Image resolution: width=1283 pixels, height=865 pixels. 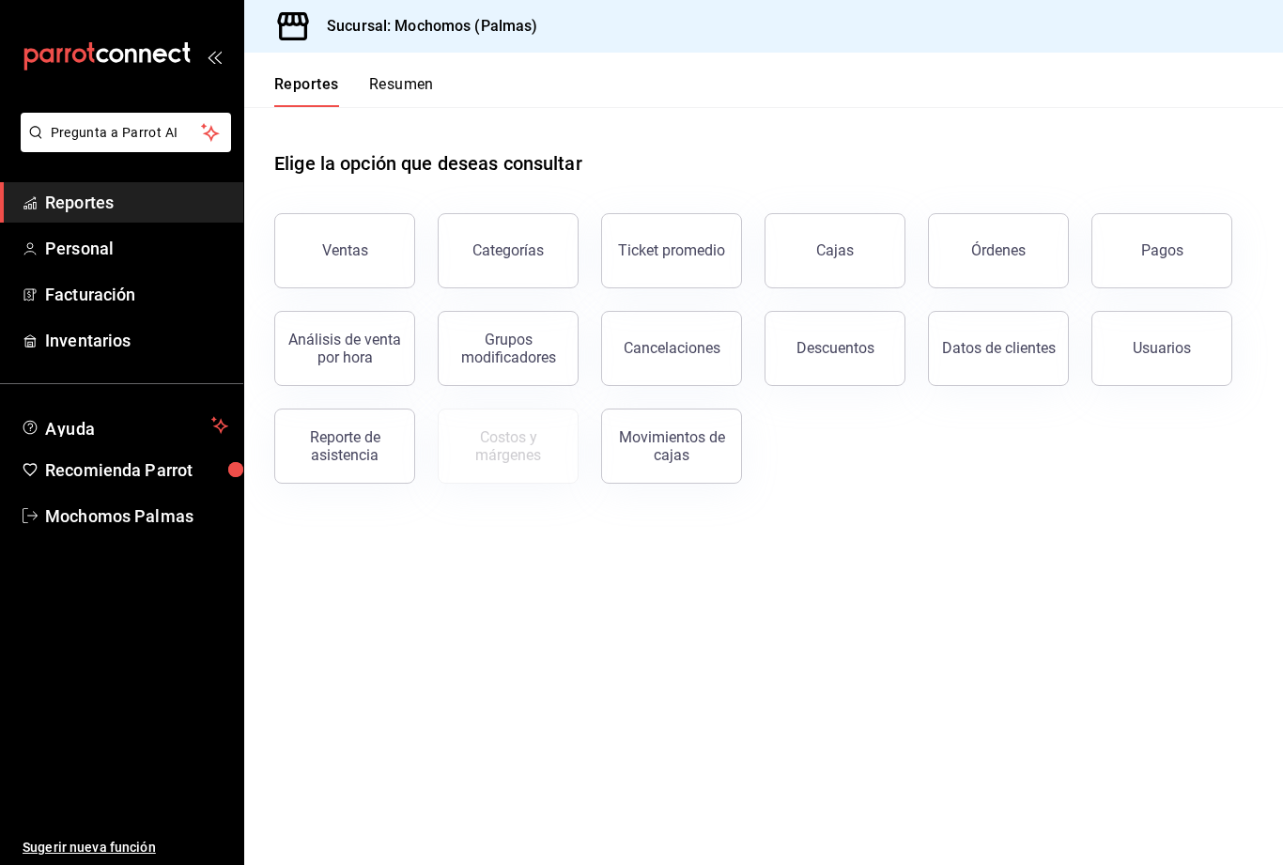 What do you see at coordinates (835, 349) in the screenshot?
I see `button: Descuentos` at bounding box center [835, 349].